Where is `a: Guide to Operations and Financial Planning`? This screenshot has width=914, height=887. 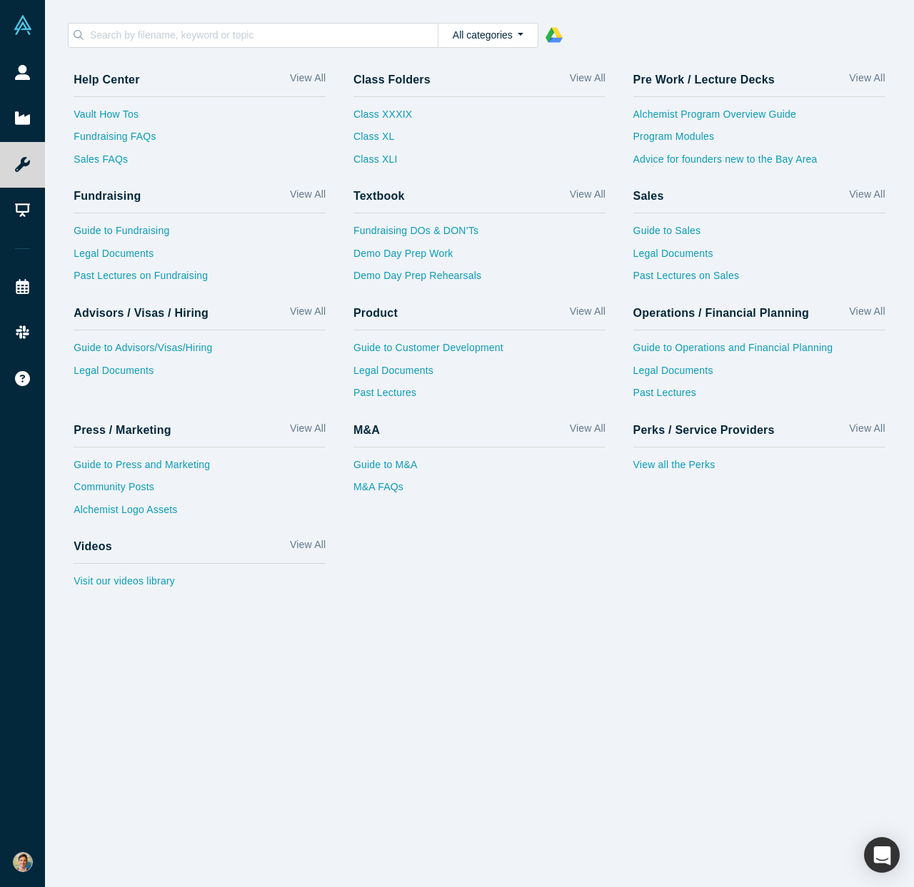 a: Guide to Operations and Financial Planning is located at coordinates (759, 352).